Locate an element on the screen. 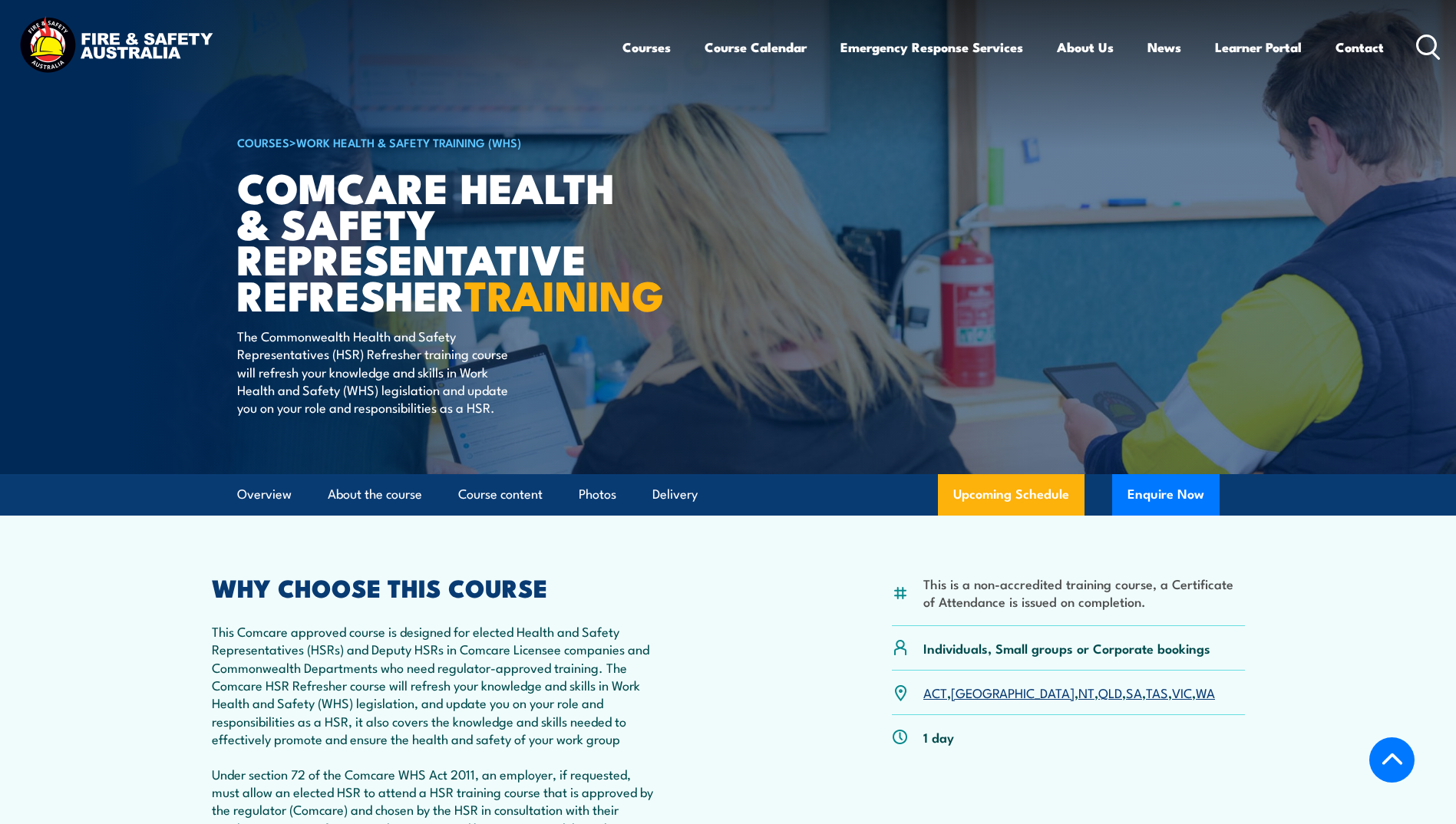  p: Individuals, Small groups or Corporate bookings is located at coordinates (1067, 647).